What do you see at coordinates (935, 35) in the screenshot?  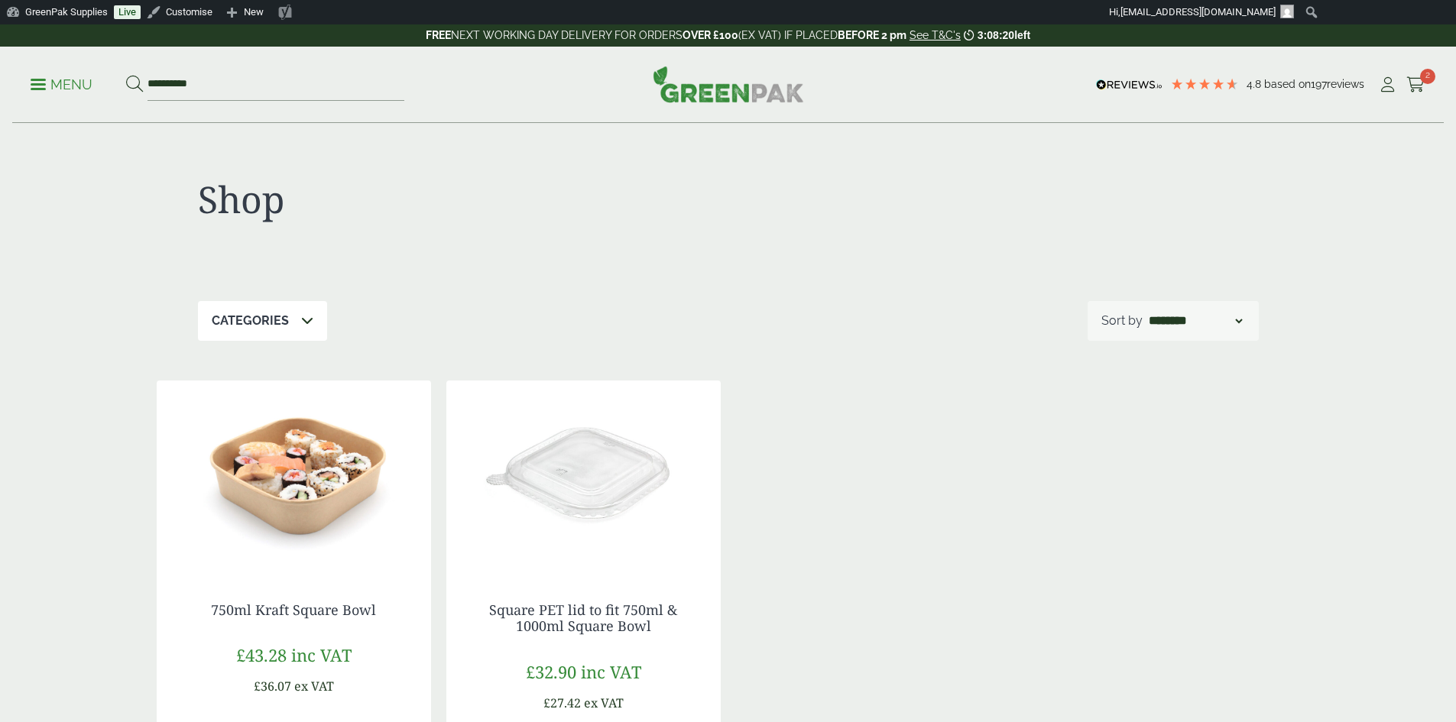 I see `a: See T&C's` at bounding box center [935, 35].